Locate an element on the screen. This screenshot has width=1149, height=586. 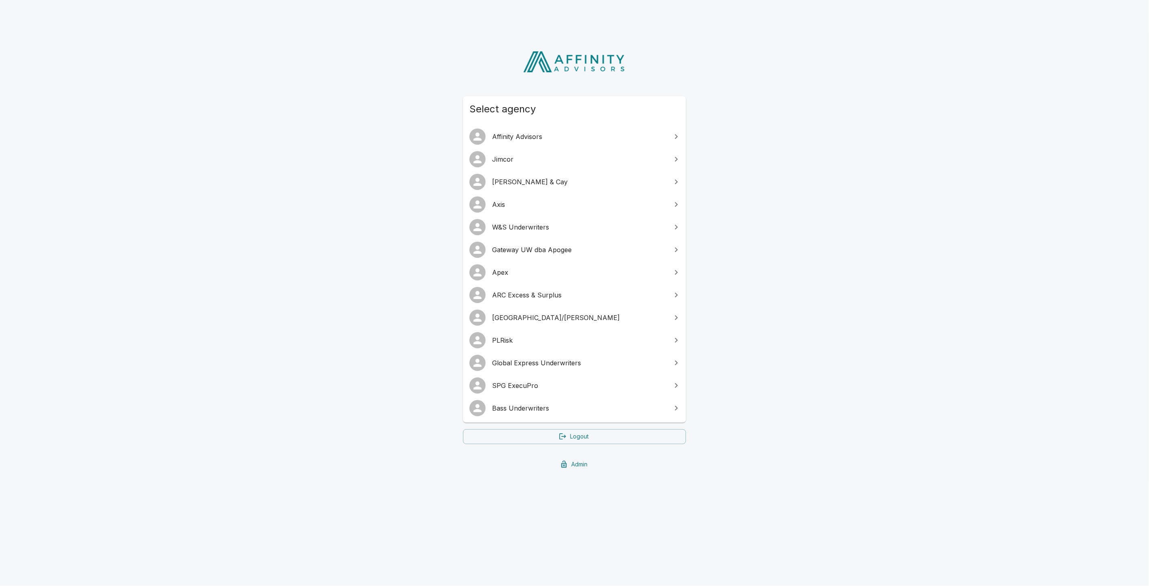
a: Apex is located at coordinates (574, 272).